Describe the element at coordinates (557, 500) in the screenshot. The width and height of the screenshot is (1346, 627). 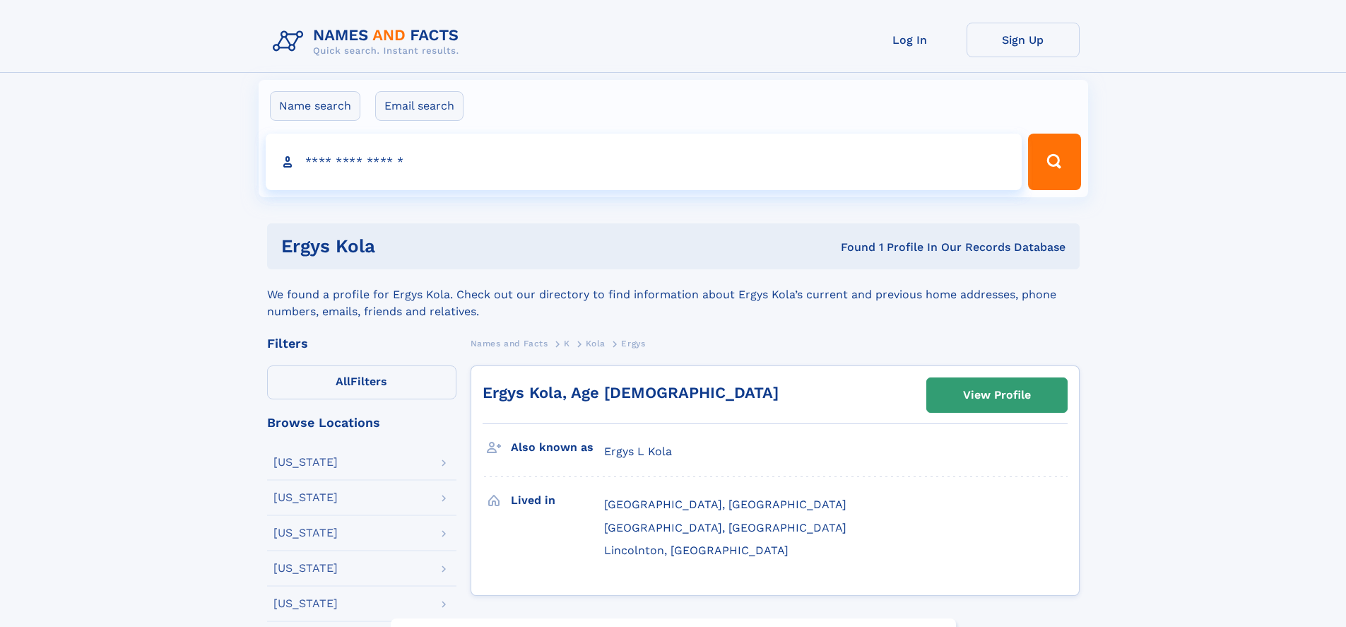
I see `h3: Lived in` at that location.